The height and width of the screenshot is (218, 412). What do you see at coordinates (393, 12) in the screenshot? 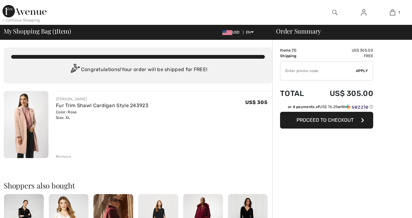
I see `img: My Bag` at bounding box center [393, 12].